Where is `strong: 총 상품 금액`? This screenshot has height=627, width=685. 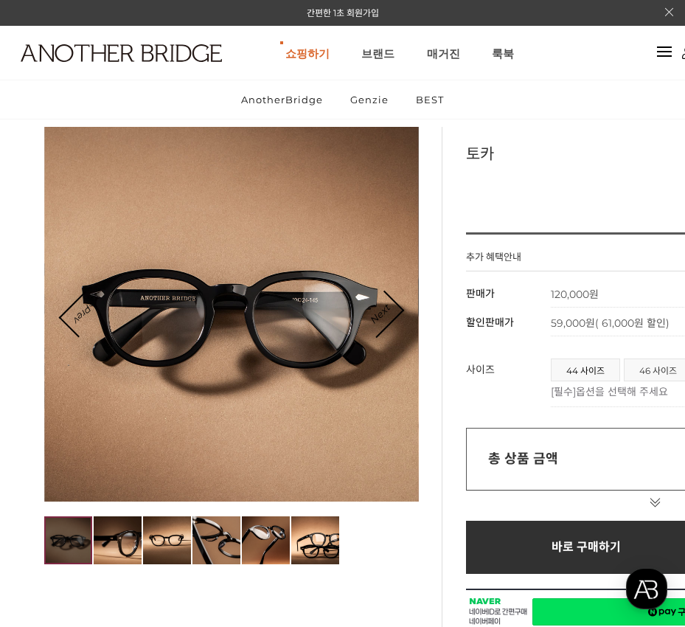 strong: 총 상품 금액 is located at coordinates (523, 459).